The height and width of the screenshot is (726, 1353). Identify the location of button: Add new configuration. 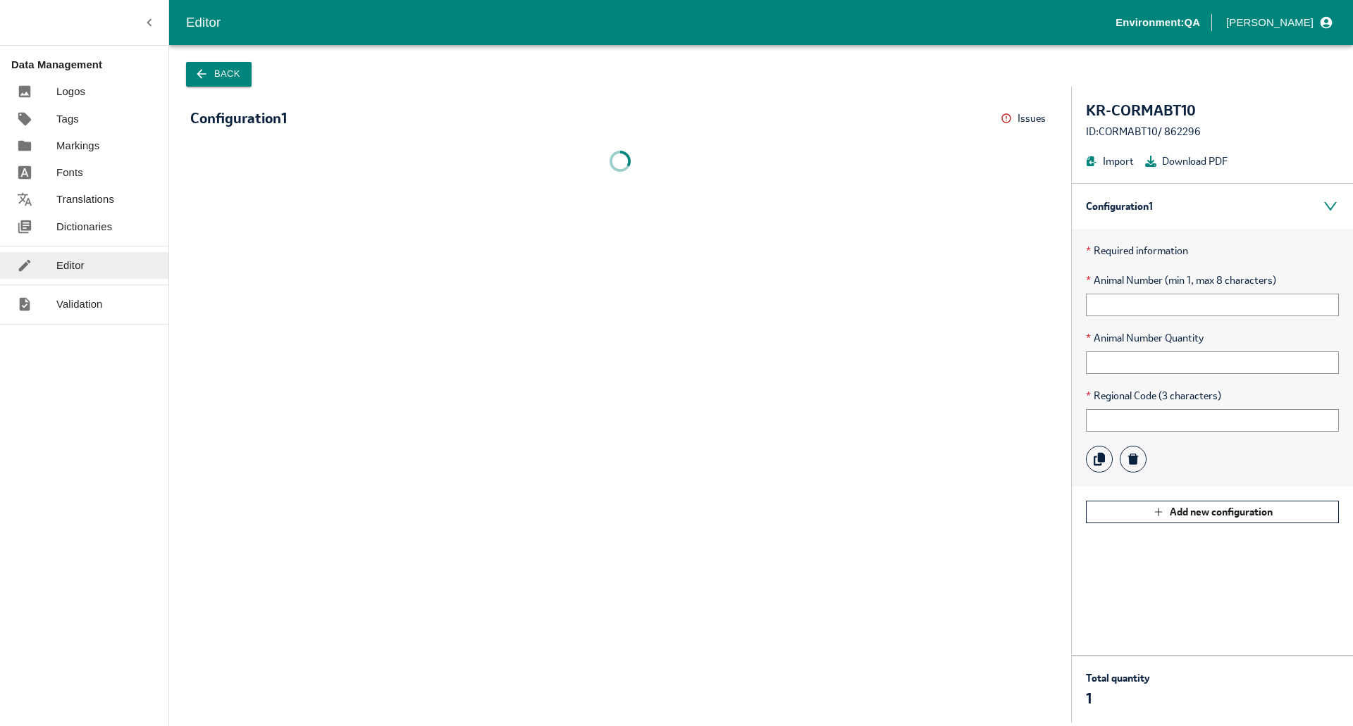
(1212, 512).